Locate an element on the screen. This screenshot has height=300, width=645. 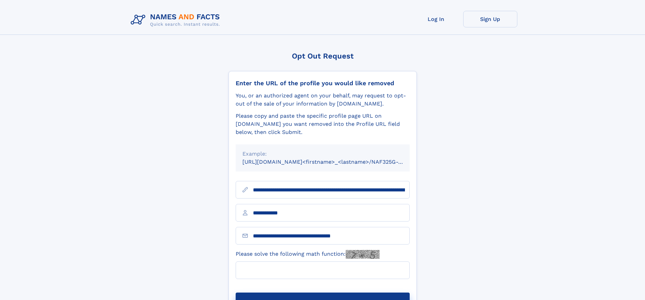
a: Log In is located at coordinates (436, 19).